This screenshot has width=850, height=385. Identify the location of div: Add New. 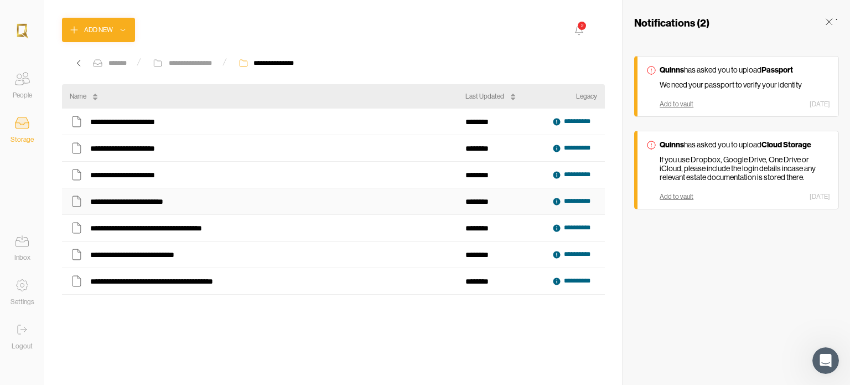
(99, 30).